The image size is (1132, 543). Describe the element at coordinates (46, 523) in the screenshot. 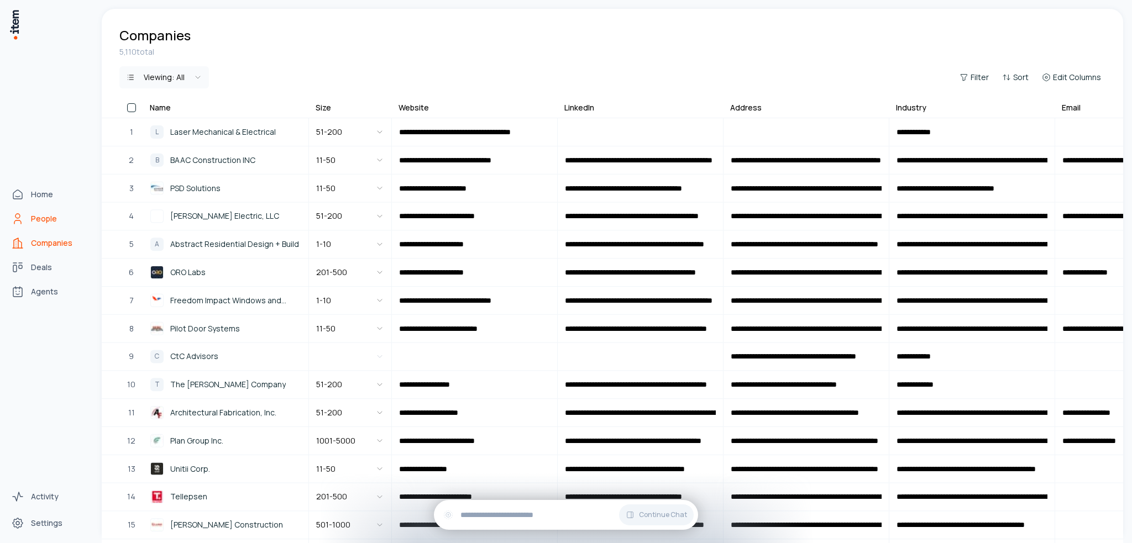

I see `span: Settings` at that location.